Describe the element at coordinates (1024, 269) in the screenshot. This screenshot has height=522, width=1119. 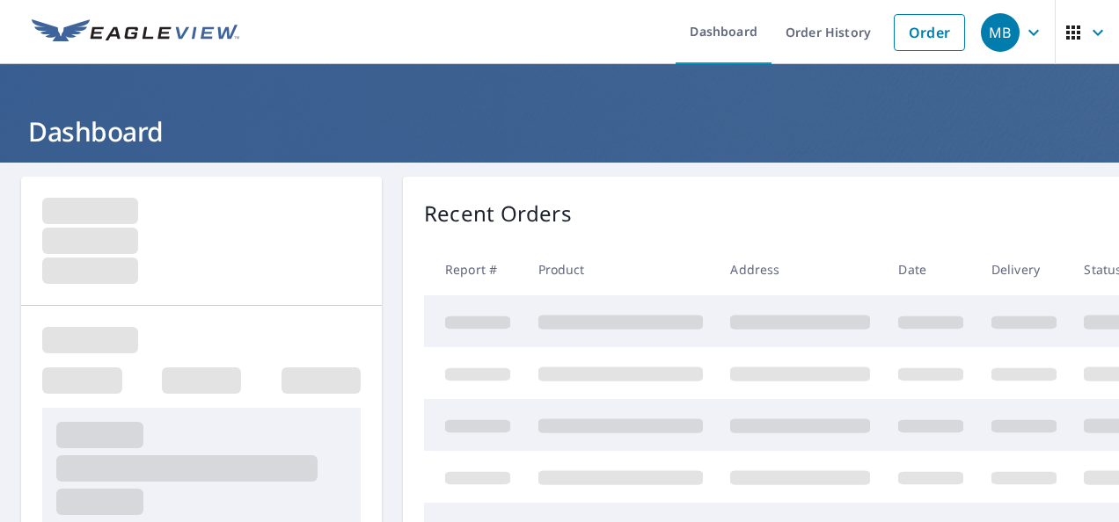
I see `th: Delivery` at that location.